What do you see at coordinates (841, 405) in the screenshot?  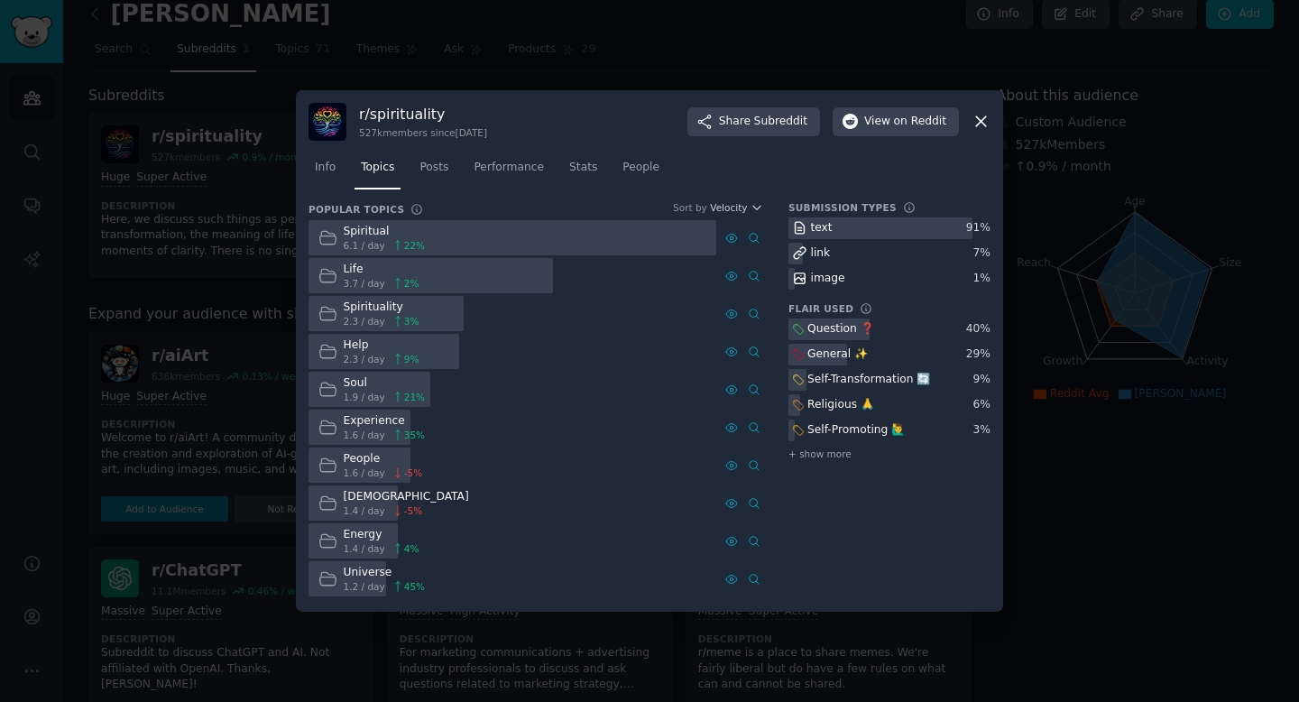 I see `div: Religious 🙏` at bounding box center [841, 405].